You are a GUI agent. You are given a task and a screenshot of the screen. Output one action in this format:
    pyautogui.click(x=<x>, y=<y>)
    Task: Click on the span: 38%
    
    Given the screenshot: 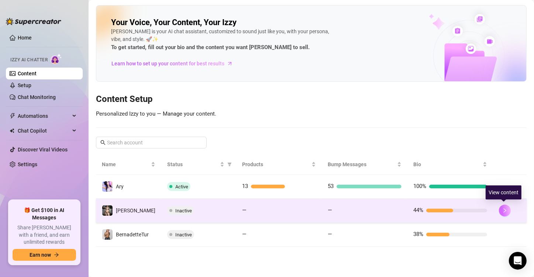 What is the action you would take?
    pyautogui.click(x=418, y=234)
    